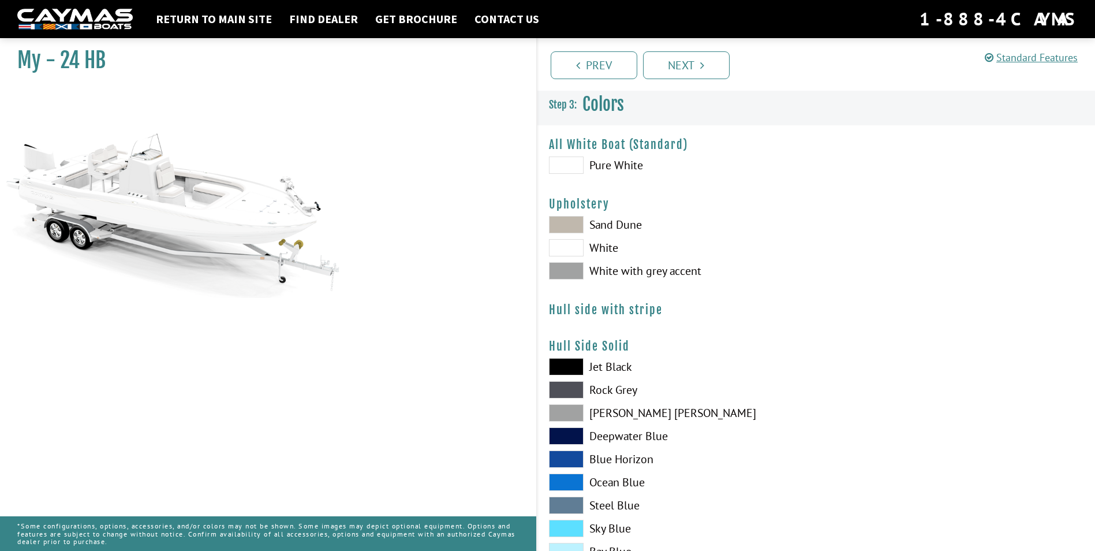 The height and width of the screenshot is (551, 1095). What do you see at coordinates (594, 65) in the screenshot?
I see `a: Prev` at bounding box center [594, 65].